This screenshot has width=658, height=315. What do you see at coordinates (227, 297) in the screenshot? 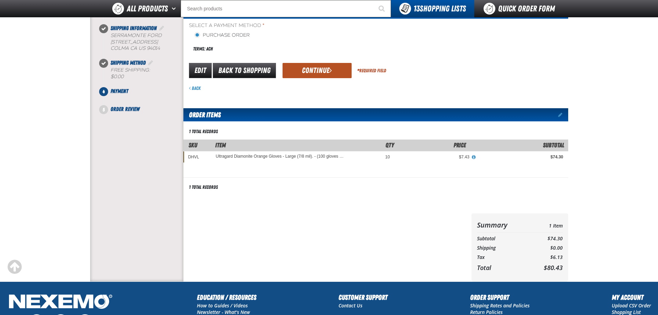
I see `h2: Education / Resources` at bounding box center [227, 297].